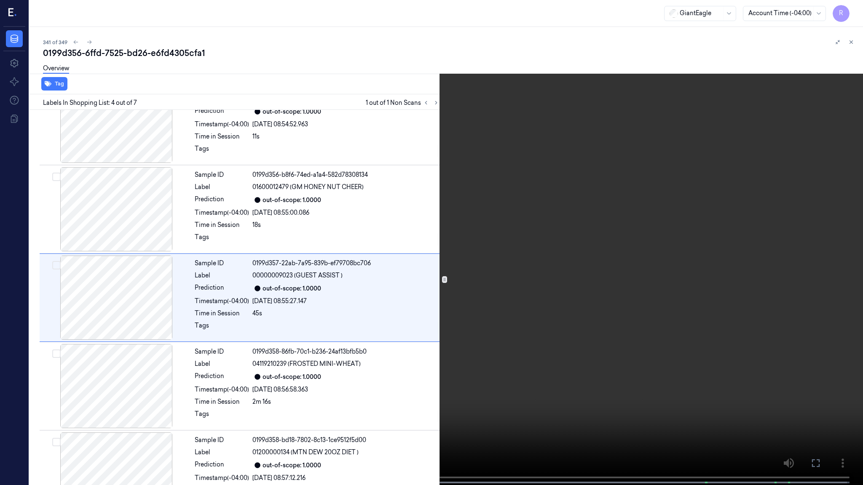  I want to click on div: 0199d356-b8f6-74ed-a1a4-582d78308134, so click(346, 175).